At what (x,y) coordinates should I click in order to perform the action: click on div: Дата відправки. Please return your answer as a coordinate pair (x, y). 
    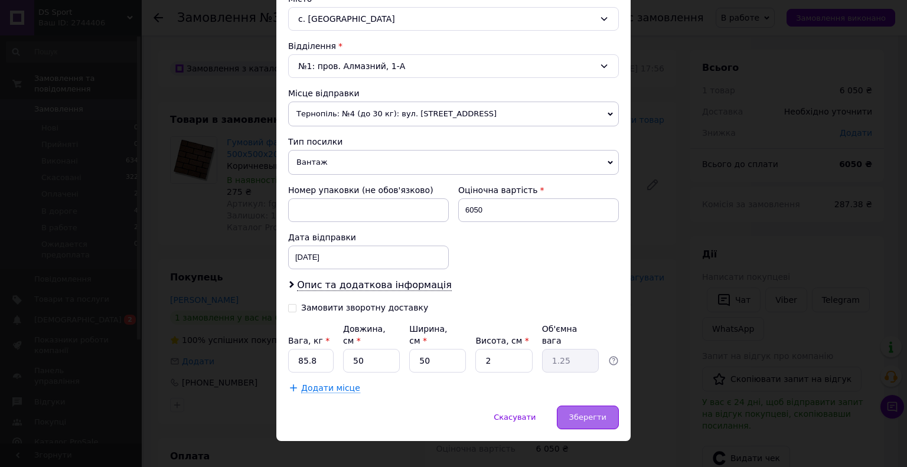
    Looking at the image, I should click on (368, 237).